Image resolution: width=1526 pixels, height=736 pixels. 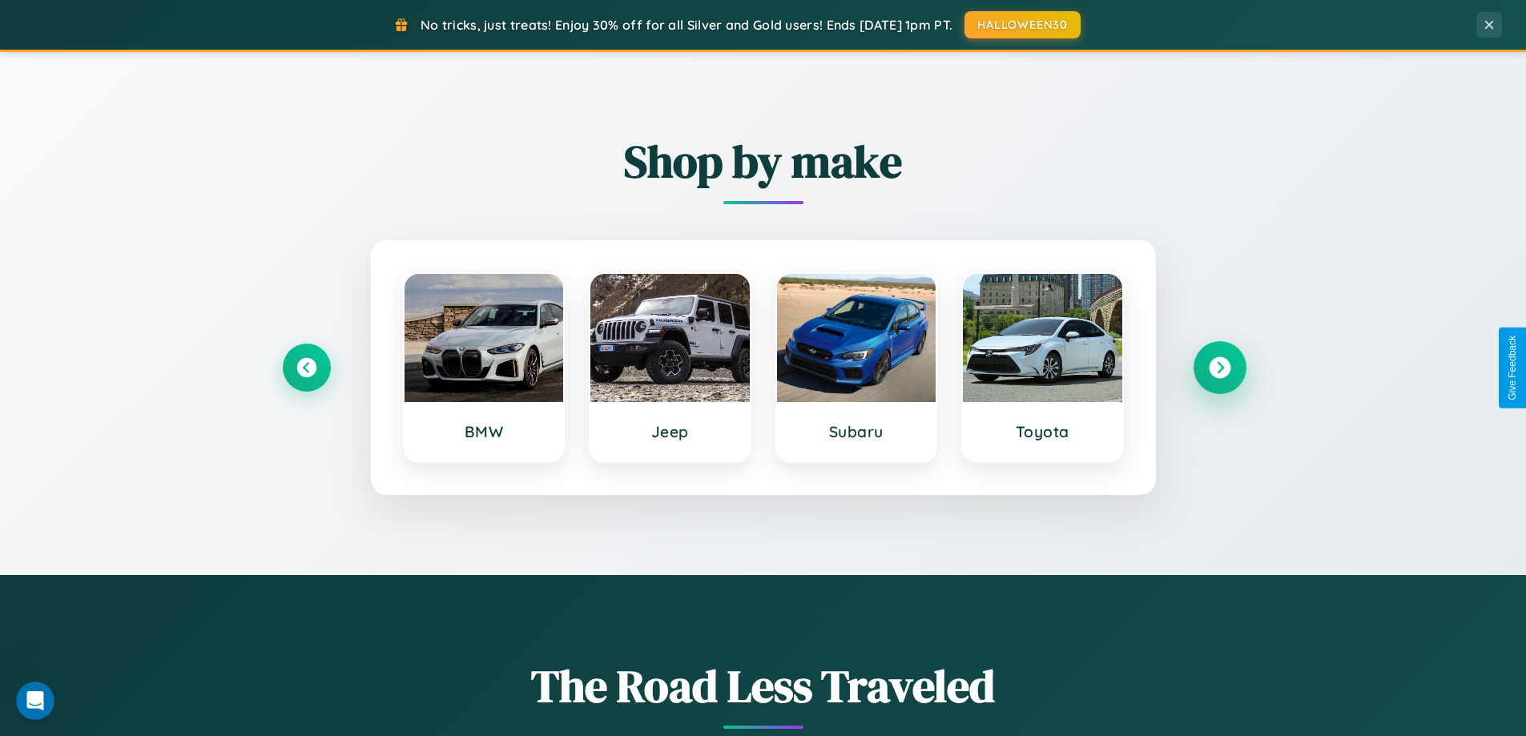 I want to click on h2: Shop by make, so click(x=764, y=161).